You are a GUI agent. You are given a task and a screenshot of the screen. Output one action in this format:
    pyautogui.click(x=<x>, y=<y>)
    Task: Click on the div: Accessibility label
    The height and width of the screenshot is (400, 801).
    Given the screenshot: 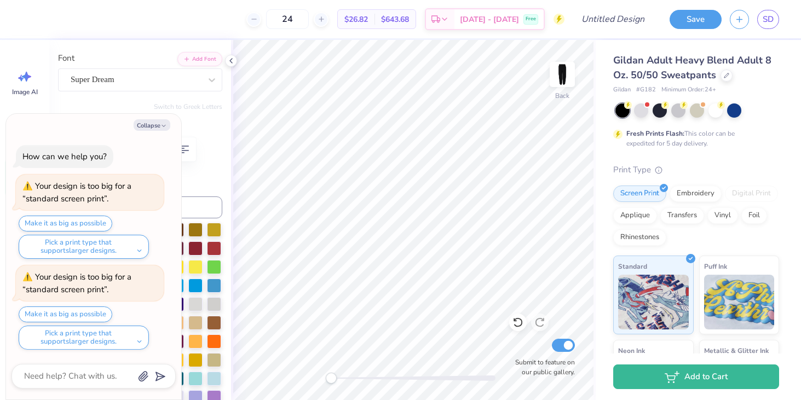 What is the action you would take?
    pyautogui.click(x=331, y=378)
    